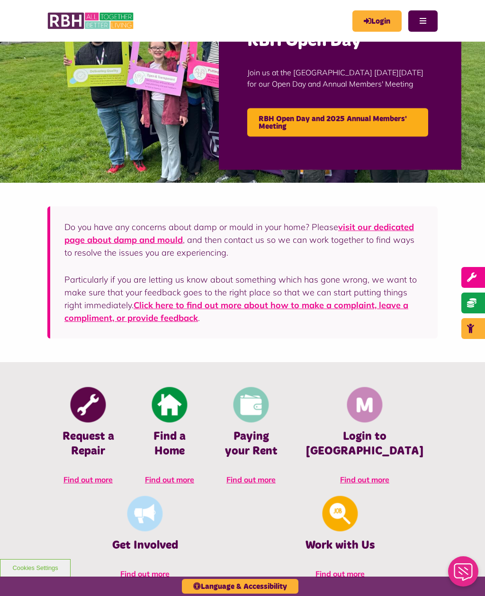  Describe the element at coordinates (251, 444) in the screenshot. I see `h4: Paying your Rent` at that location.